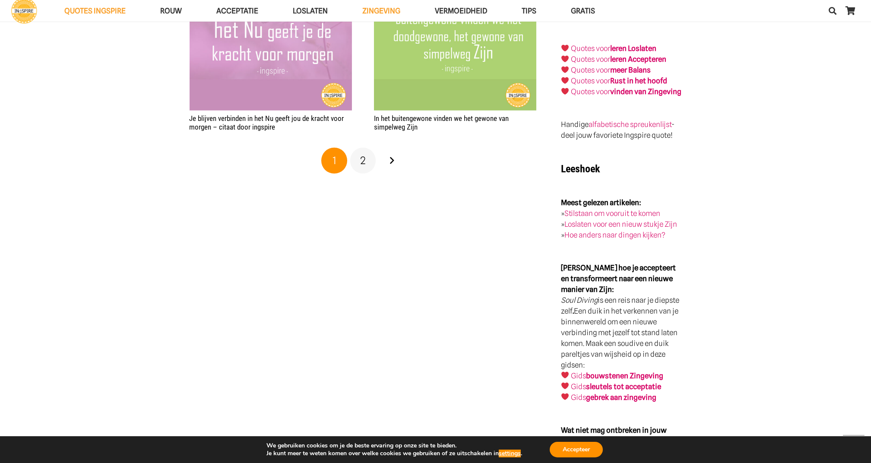  What do you see at coordinates (633, 48) in the screenshot?
I see `a: leren Loslaten` at bounding box center [633, 48].